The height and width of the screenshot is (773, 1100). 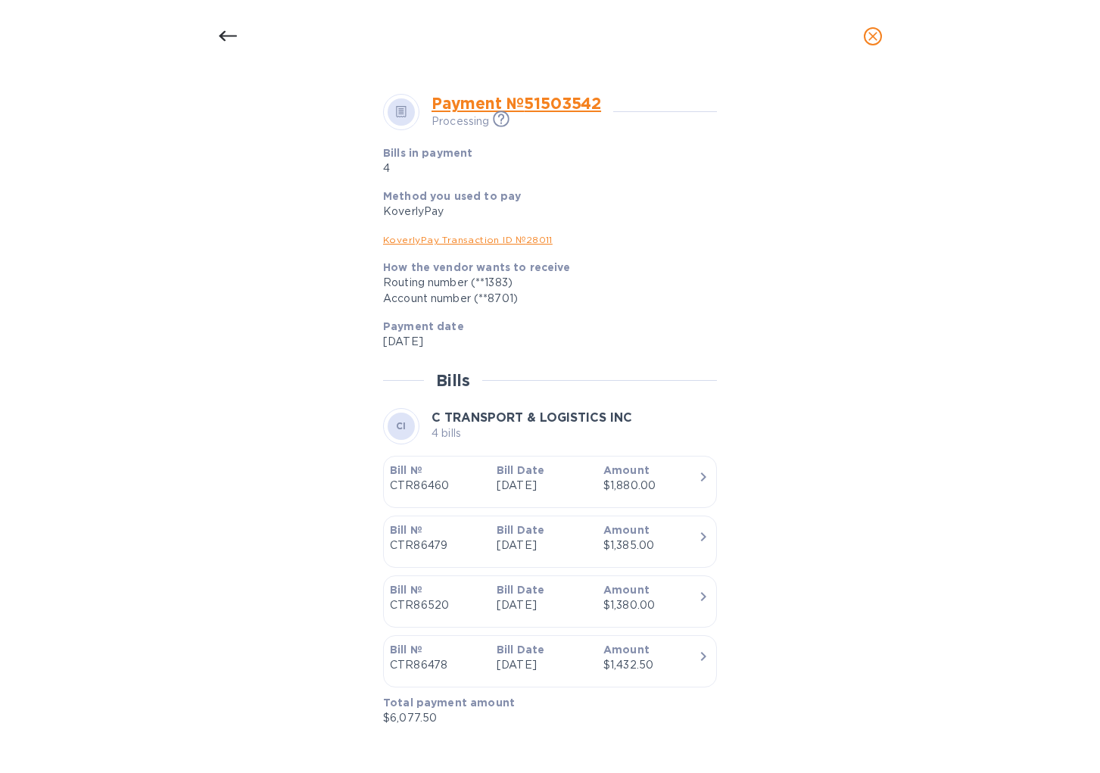 What do you see at coordinates (543, 717) in the screenshot?
I see `p: $6,077.50` at bounding box center [543, 717].